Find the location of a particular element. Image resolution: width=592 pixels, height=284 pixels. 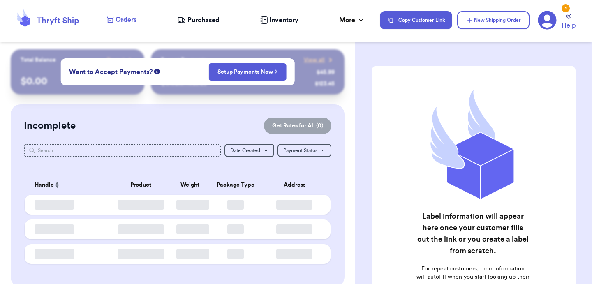

span: Handle is located at coordinates (44, 185).